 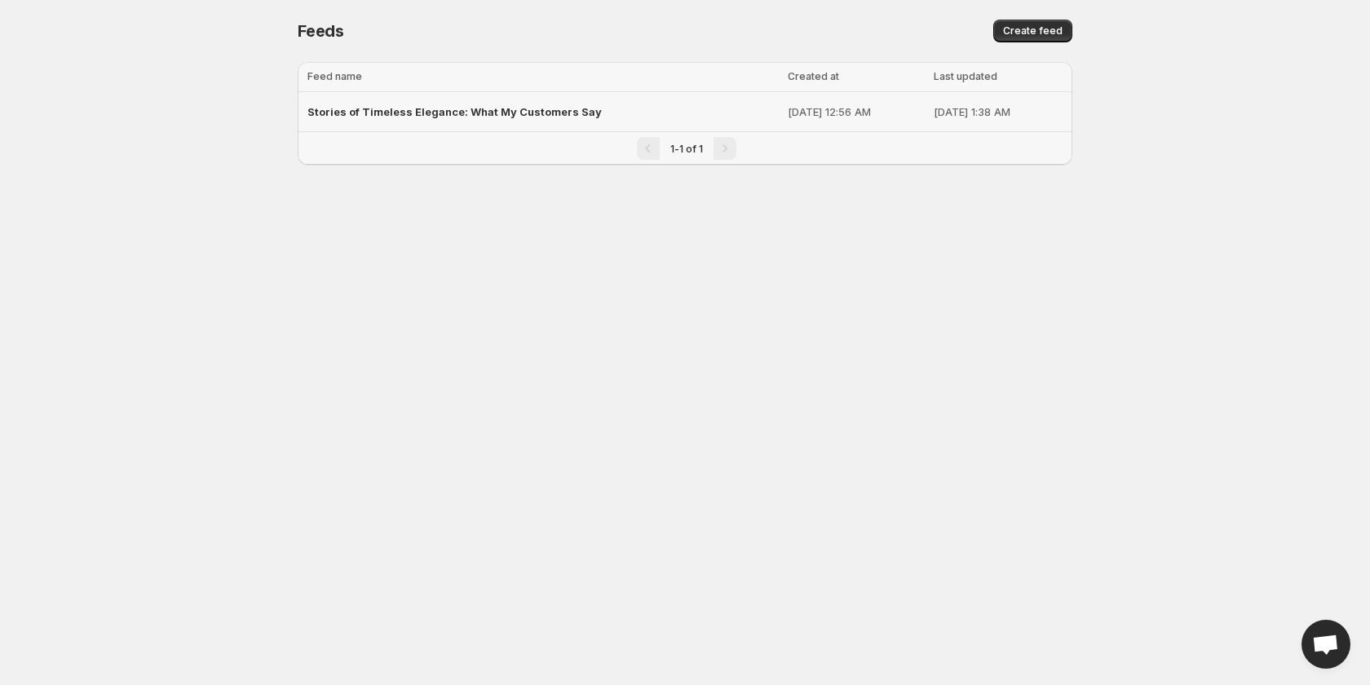 I want to click on span: Create feed, so click(x=1033, y=31).